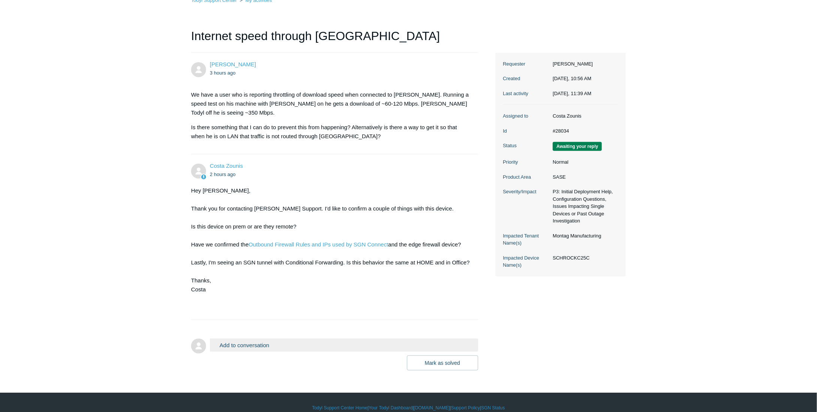  What do you see at coordinates (526, 79) in the screenshot?
I see `dt: Created` at bounding box center [526, 79].